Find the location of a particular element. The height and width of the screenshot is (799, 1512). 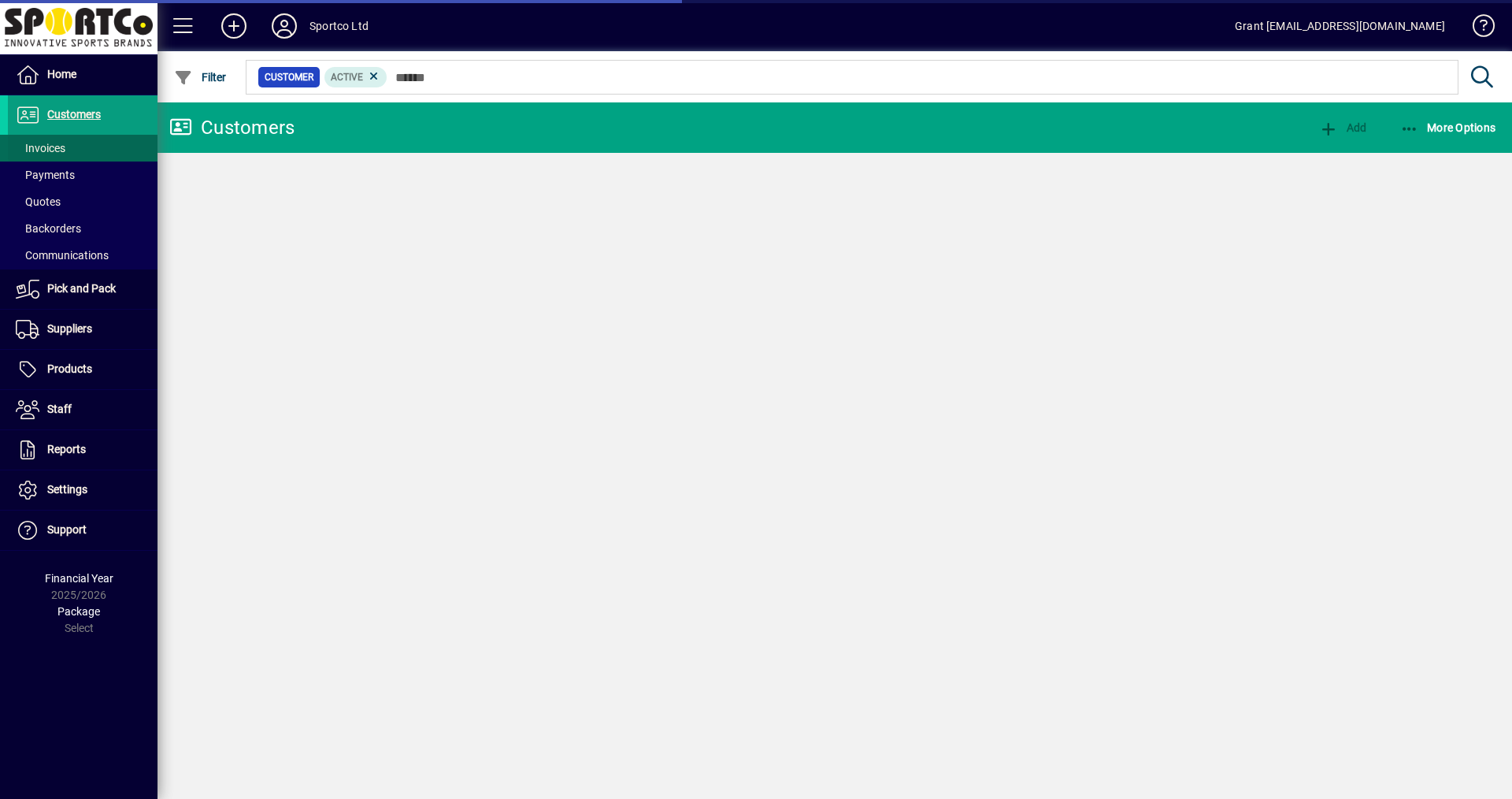

a: Backorders is located at coordinates (83, 229).